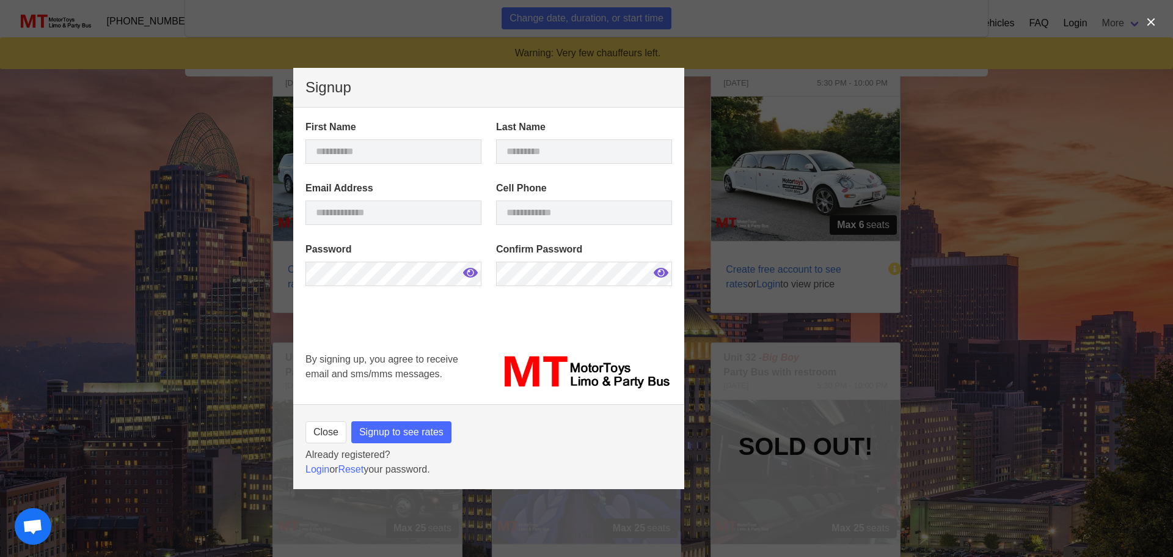 The height and width of the screenshot is (557, 1173). I want to click on button: Signup to see rates, so click(401, 432).